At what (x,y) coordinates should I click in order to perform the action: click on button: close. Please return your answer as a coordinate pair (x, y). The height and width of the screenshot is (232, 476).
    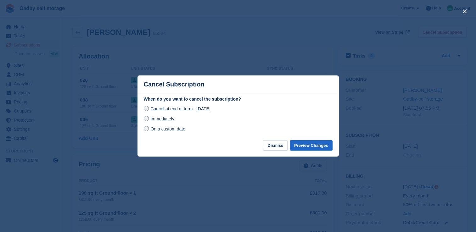
    Looking at the image, I should click on (465, 11).